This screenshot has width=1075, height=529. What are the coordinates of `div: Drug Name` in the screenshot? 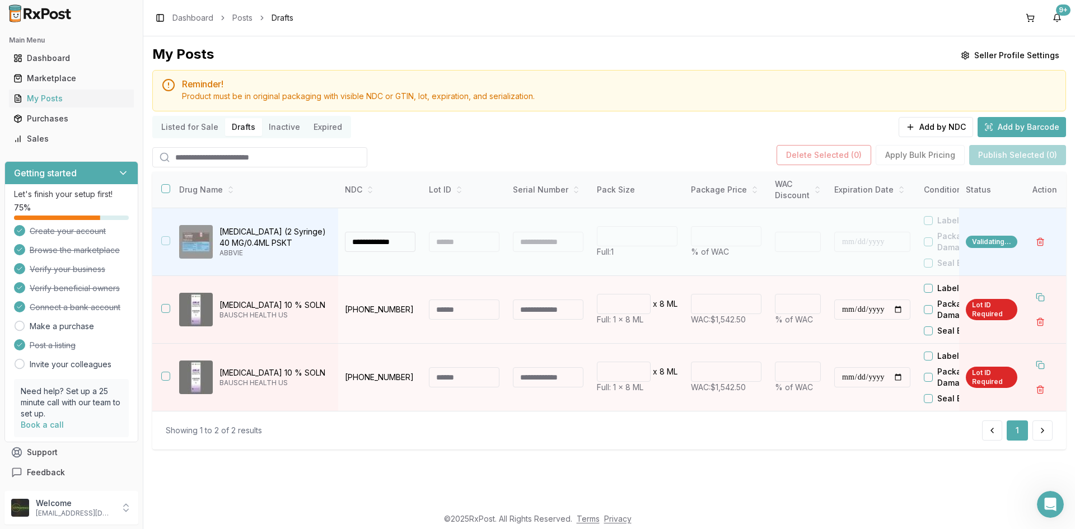 It's located at (254, 190).